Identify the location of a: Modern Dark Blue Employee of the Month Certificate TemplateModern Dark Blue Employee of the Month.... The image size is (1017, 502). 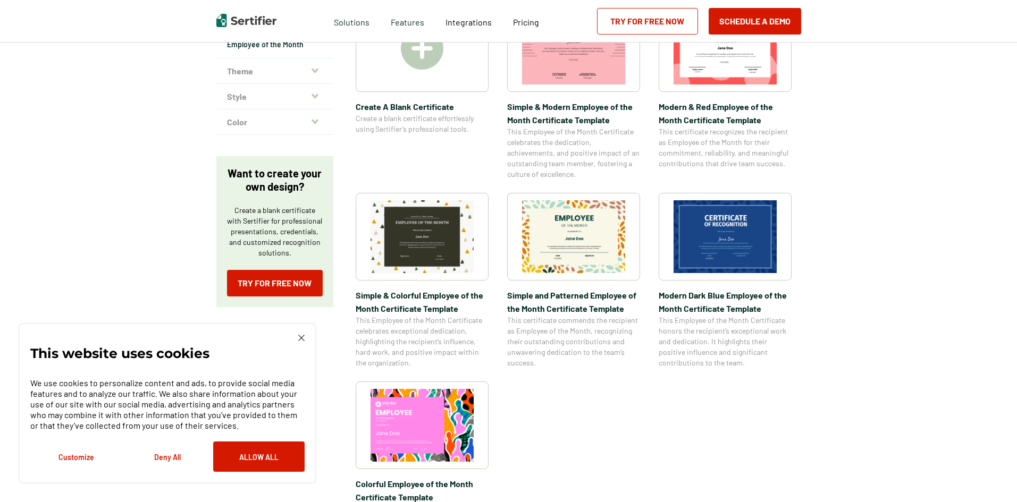
(725, 281).